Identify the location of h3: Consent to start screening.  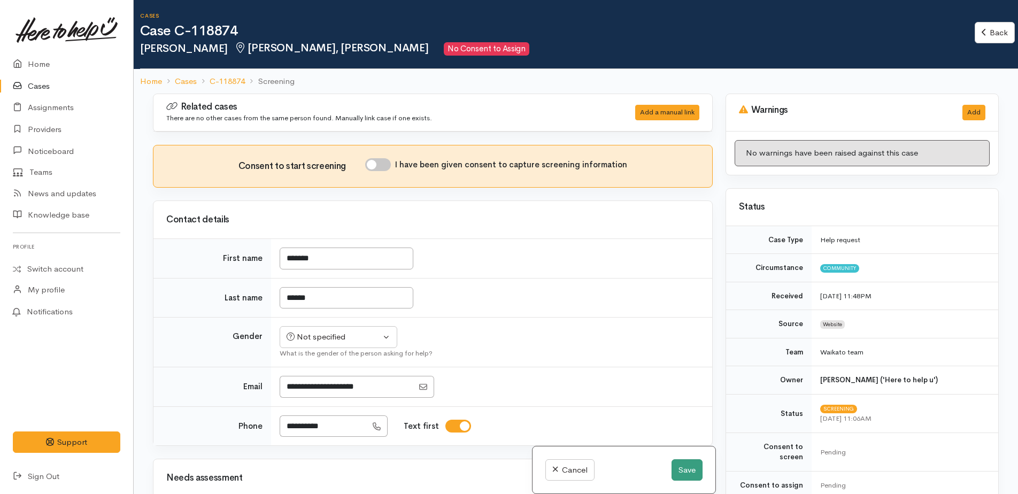
(302, 166).